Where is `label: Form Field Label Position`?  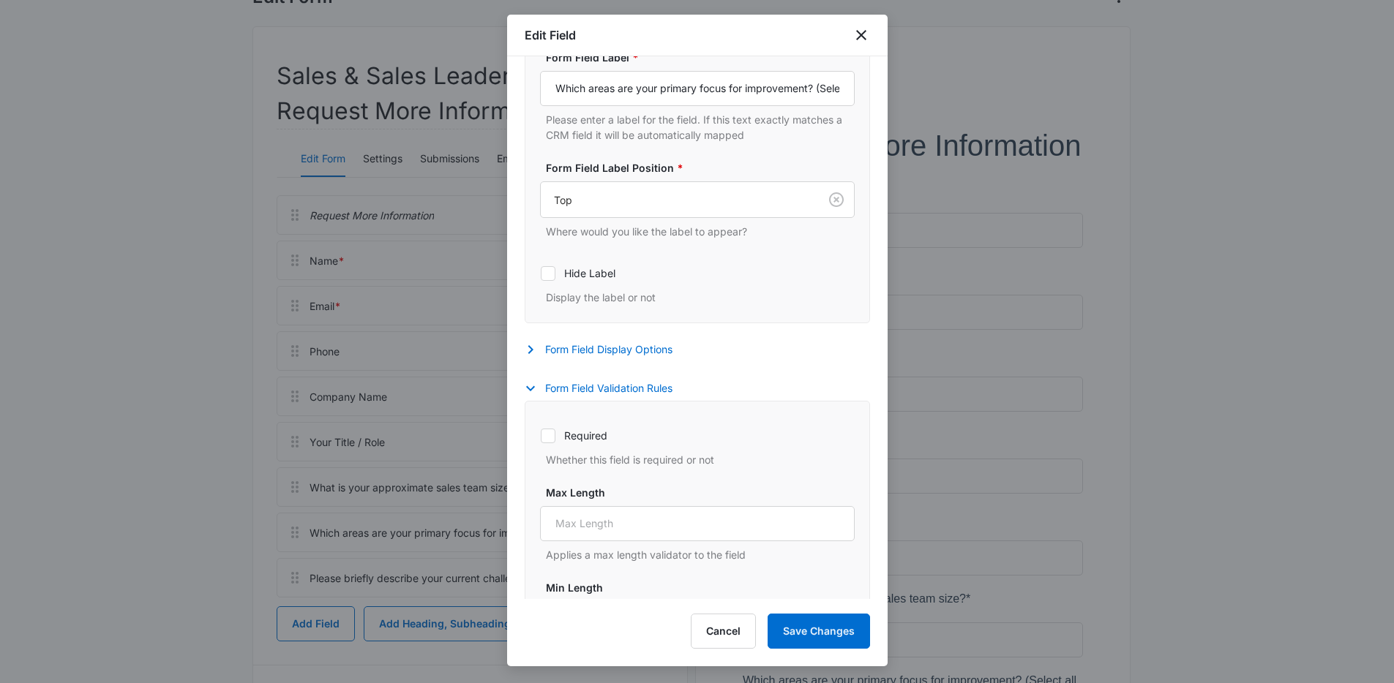
label: Form Field Label Position is located at coordinates (703, 168).